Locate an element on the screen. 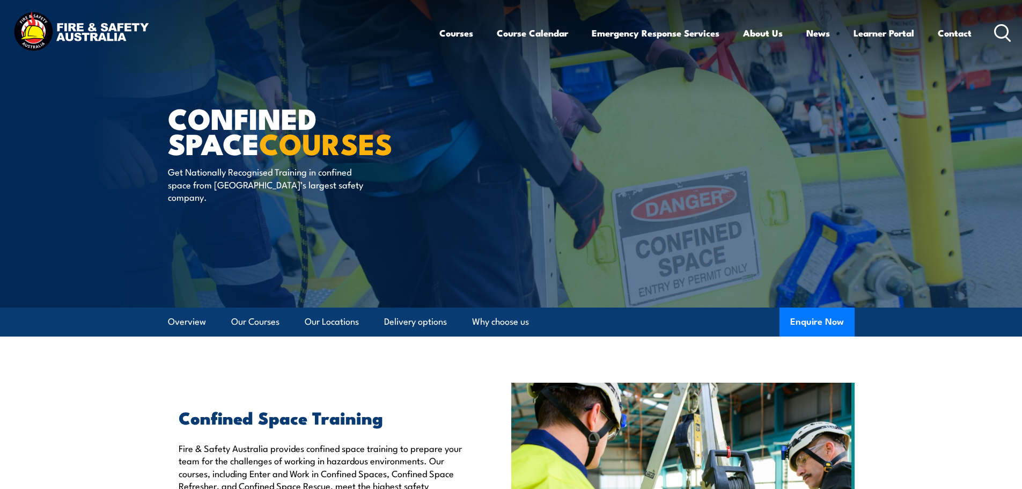 The width and height of the screenshot is (1022, 489). a: Our Locations is located at coordinates (332, 321).